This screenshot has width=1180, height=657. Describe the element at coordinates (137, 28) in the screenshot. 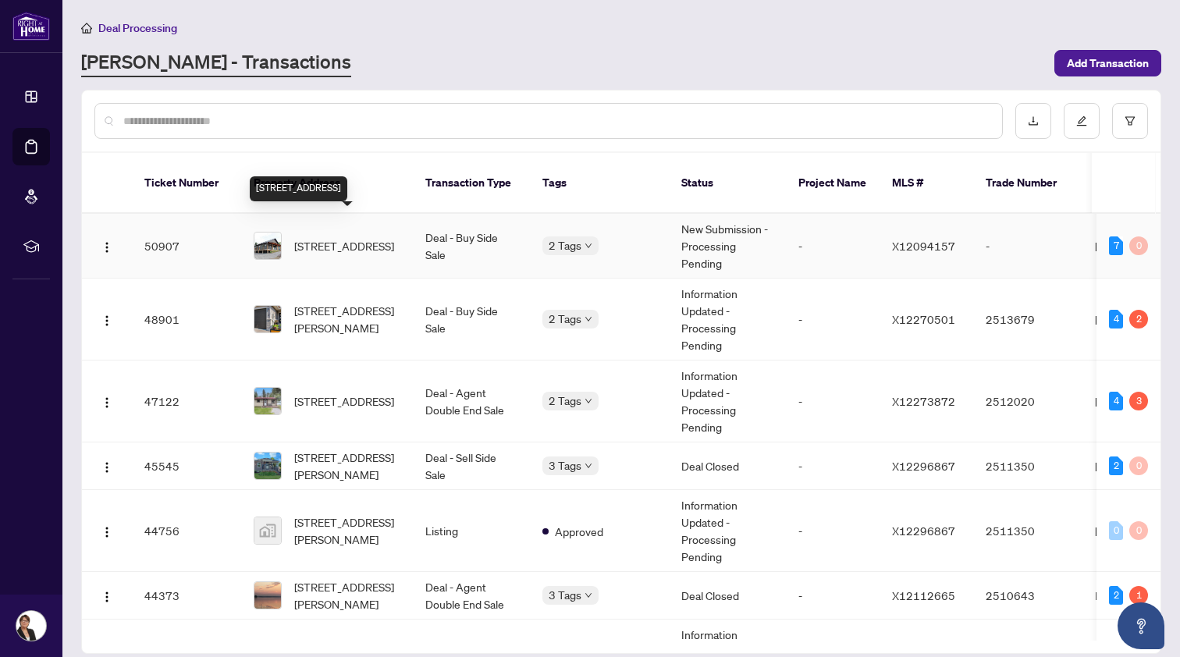

I see `span: Deal Processing` at that location.